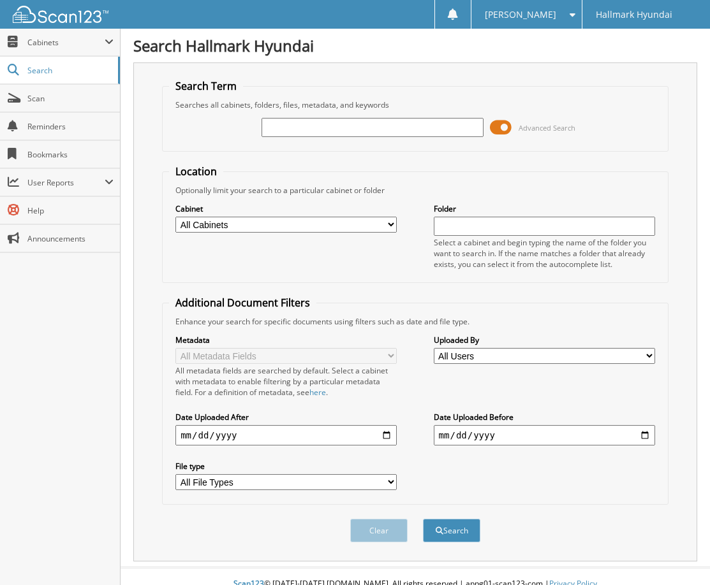 The height and width of the screenshot is (585, 710). Describe the element at coordinates (415, 105) in the screenshot. I see `div: Searches all cabinets, folders, files, metadata, and keywords` at that location.